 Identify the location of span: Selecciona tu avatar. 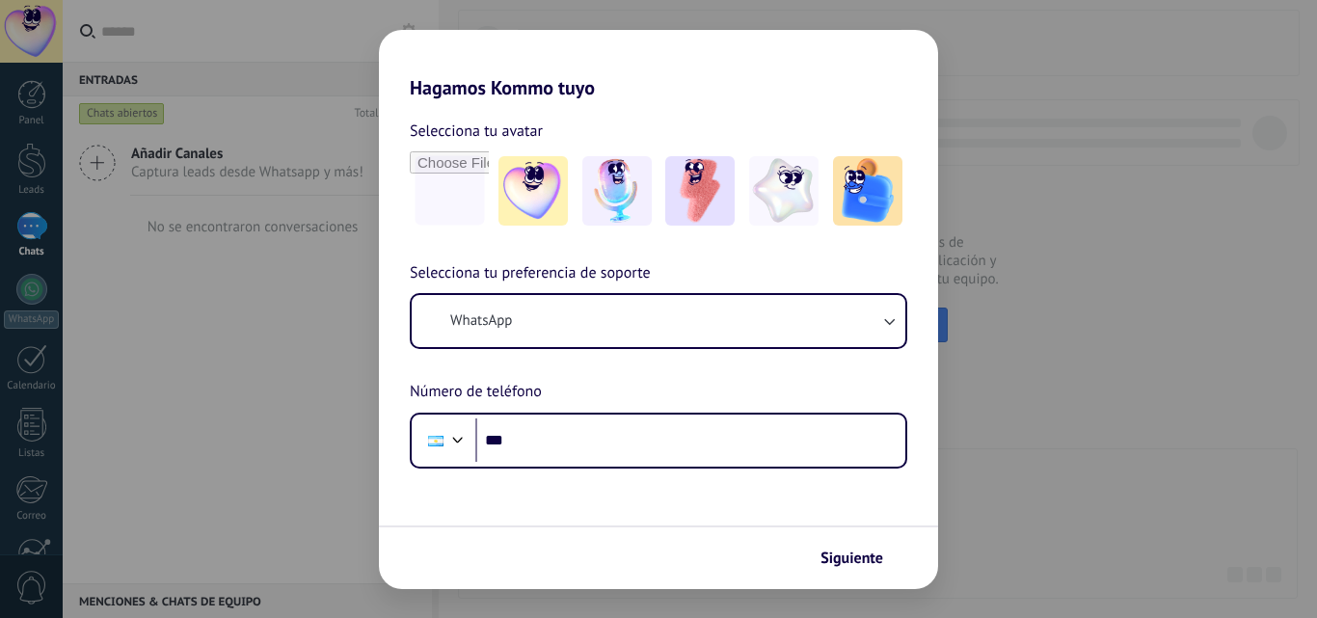
(476, 131).